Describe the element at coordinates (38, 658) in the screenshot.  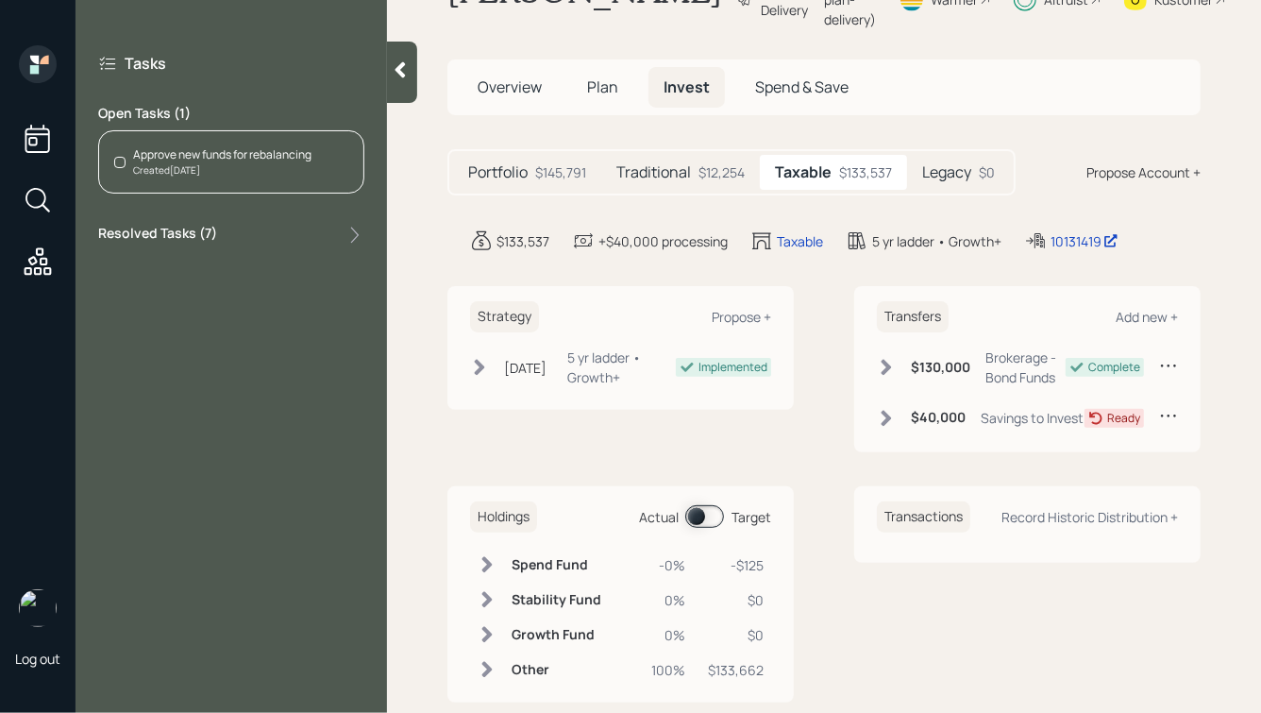
I see `div: Log out` at that location.